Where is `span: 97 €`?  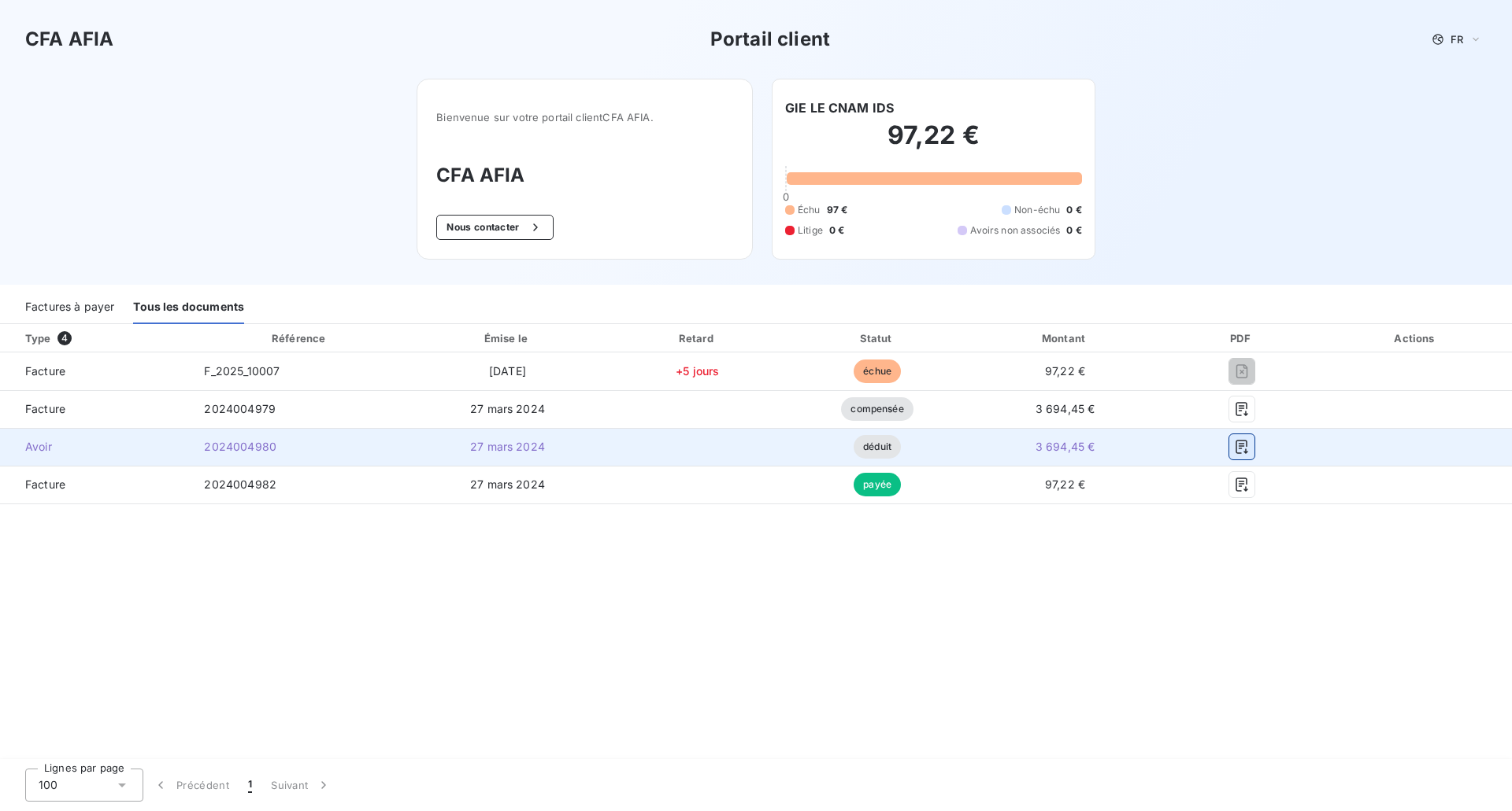
span: 97 € is located at coordinates (837, 210).